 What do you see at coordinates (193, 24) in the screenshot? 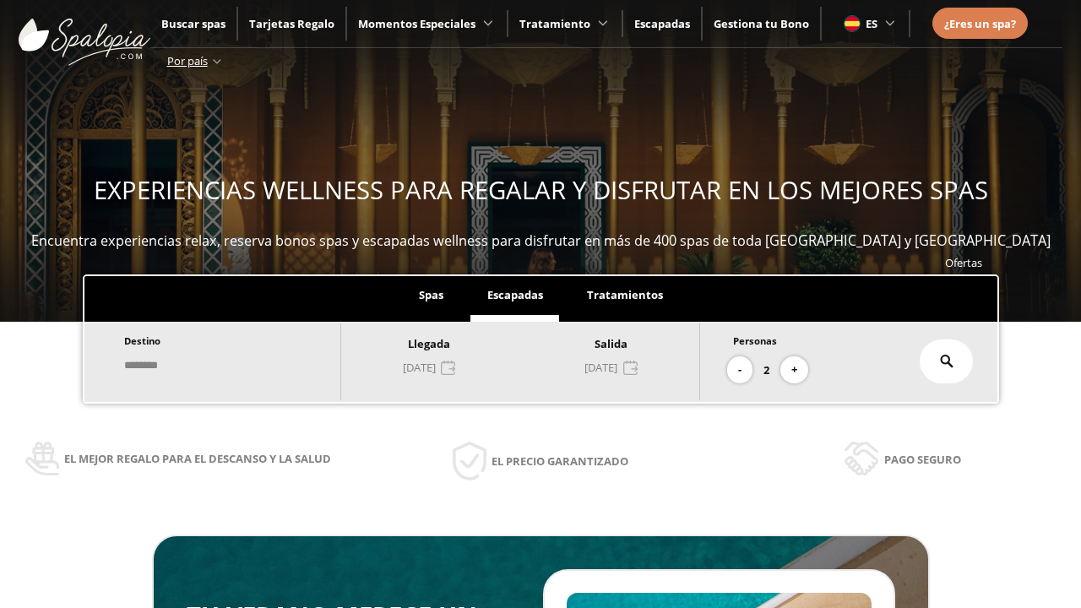
I see `span: Buscar spas` at bounding box center [193, 24].